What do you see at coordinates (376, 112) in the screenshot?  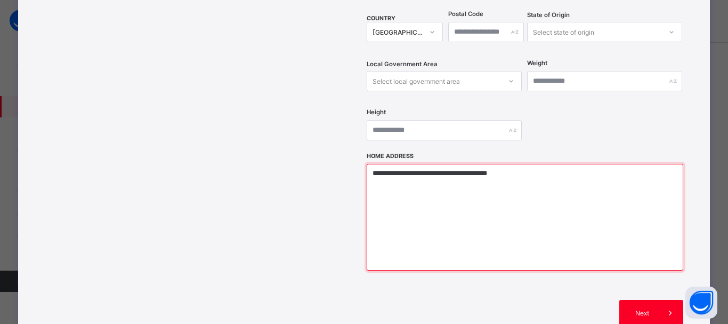 I see `label: Height` at bounding box center [376, 112].